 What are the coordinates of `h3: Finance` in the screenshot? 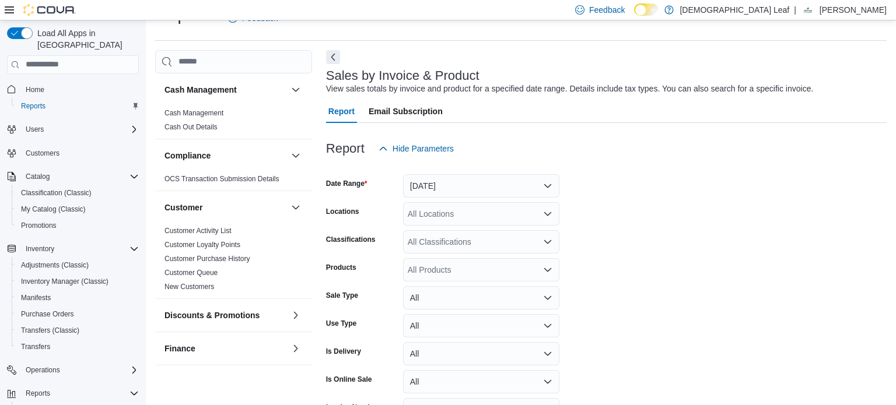 It's located at (180, 349).